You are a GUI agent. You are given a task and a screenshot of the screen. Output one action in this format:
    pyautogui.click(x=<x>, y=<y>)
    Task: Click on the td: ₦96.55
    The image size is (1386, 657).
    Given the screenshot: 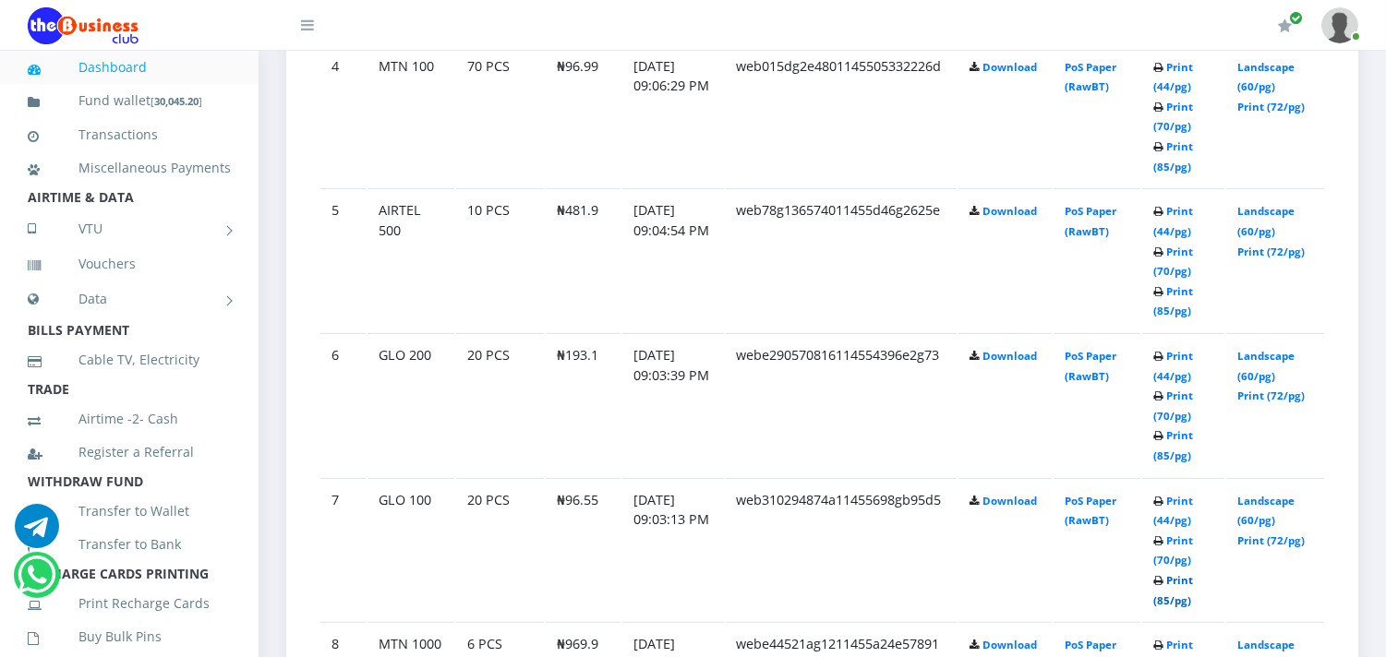 What is the action you would take?
    pyautogui.click(x=583, y=549)
    